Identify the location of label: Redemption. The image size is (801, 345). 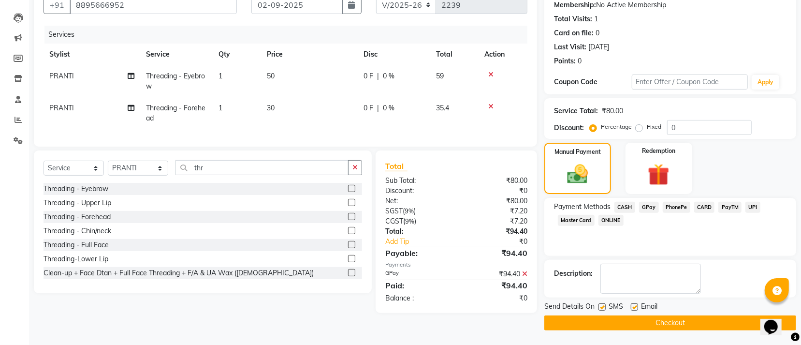
(659, 151).